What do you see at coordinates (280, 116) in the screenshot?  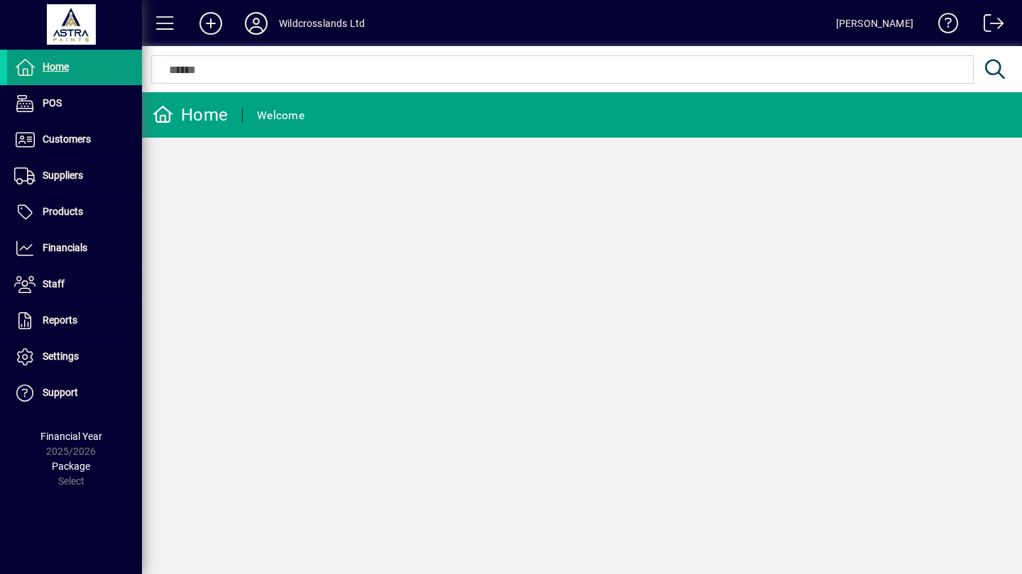 I see `div: Welcome` at bounding box center [280, 116].